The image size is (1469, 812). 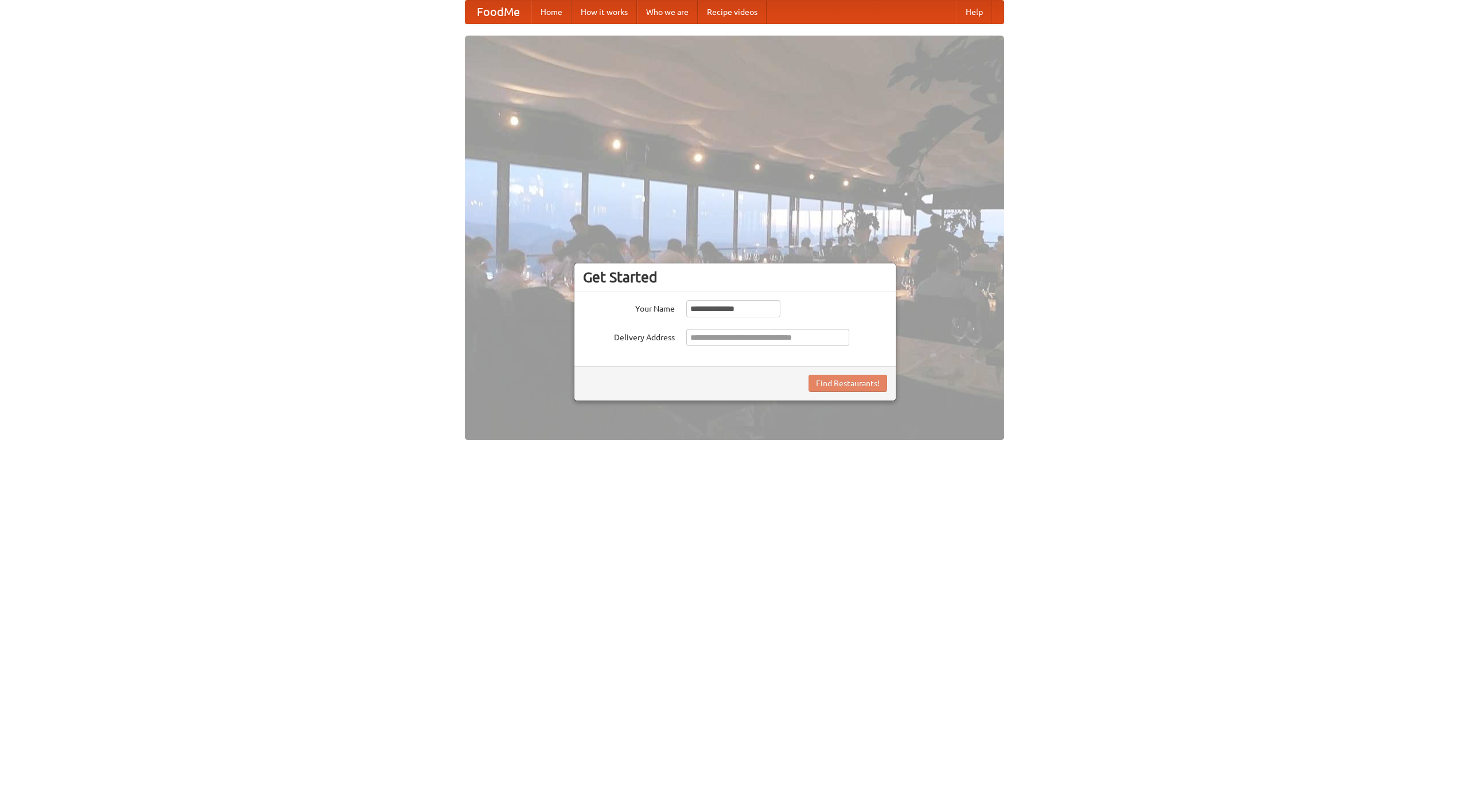 What do you see at coordinates (667, 12) in the screenshot?
I see `a: Who we are` at bounding box center [667, 12].